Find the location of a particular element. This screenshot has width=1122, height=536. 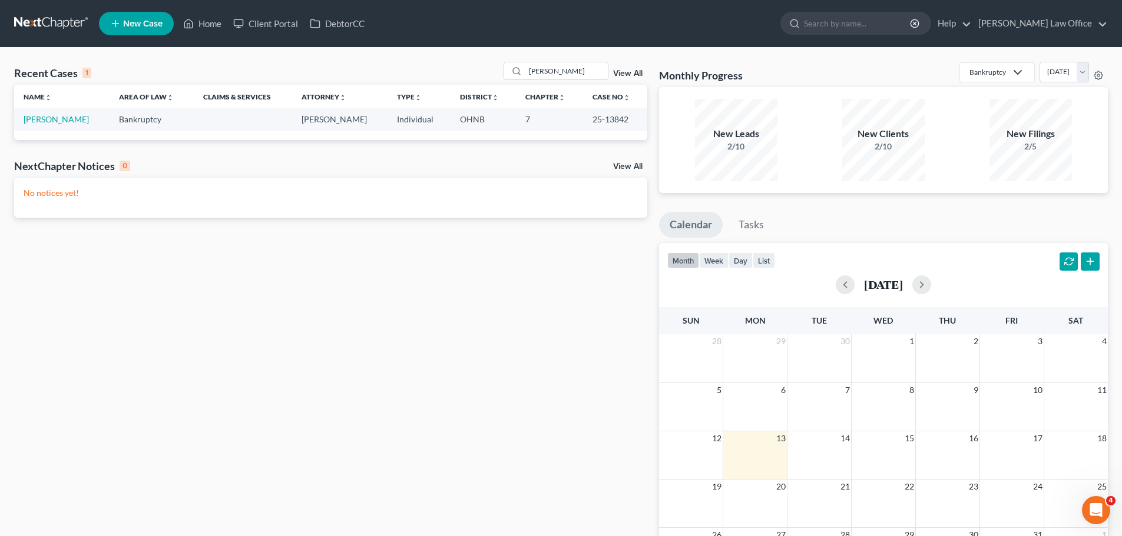

span: Wed is located at coordinates (883, 320).